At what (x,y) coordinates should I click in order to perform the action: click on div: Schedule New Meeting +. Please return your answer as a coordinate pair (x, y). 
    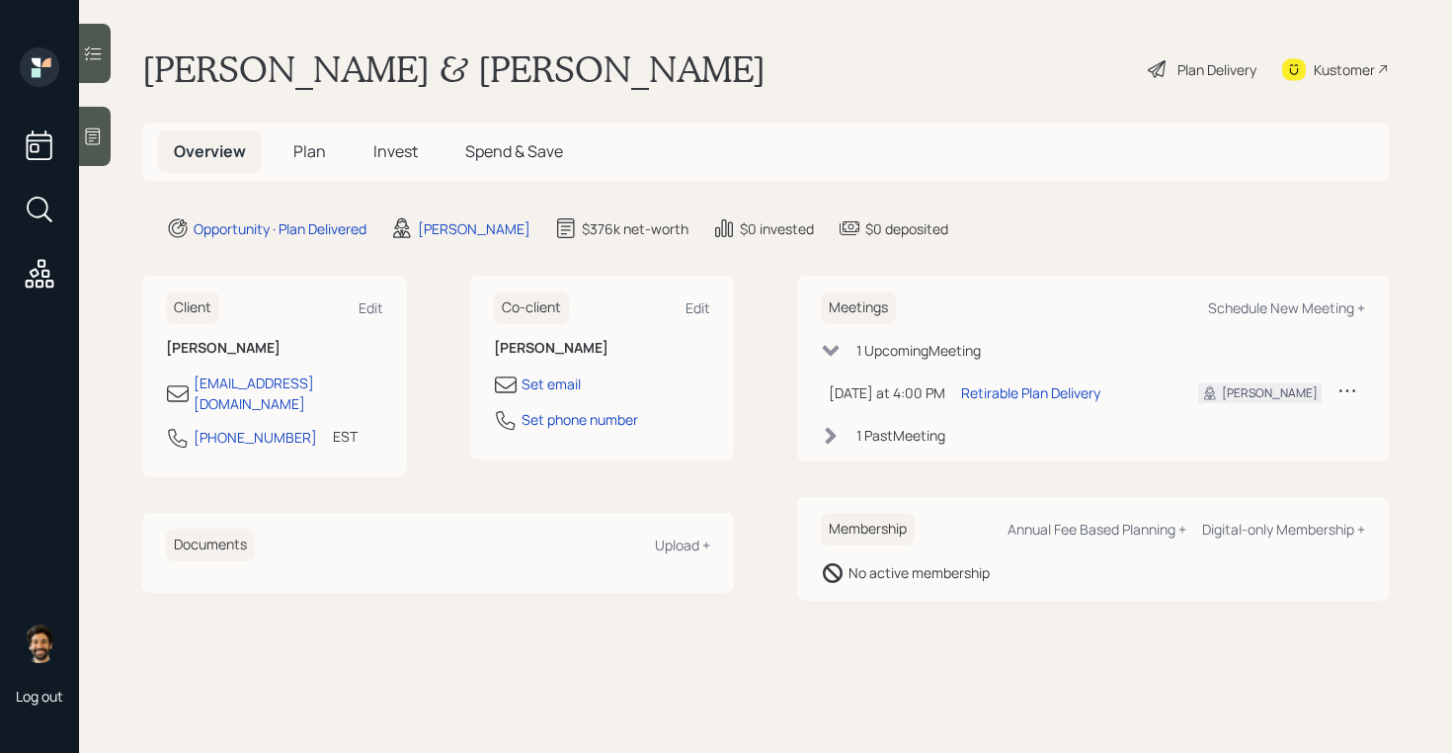
    Looking at the image, I should click on (1286, 307).